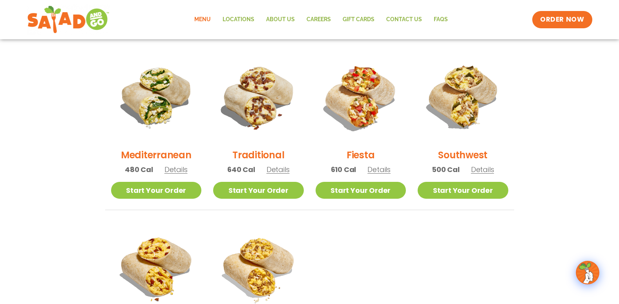 Image resolution: width=619 pixels, height=304 pixels. Describe the element at coordinates (562, 20) in the screenshot. I see `a: ORDER NOW` at that location.